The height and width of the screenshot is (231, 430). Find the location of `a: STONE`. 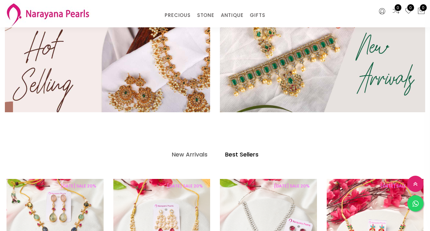

a: STONE is located at coordinates (206, 15).